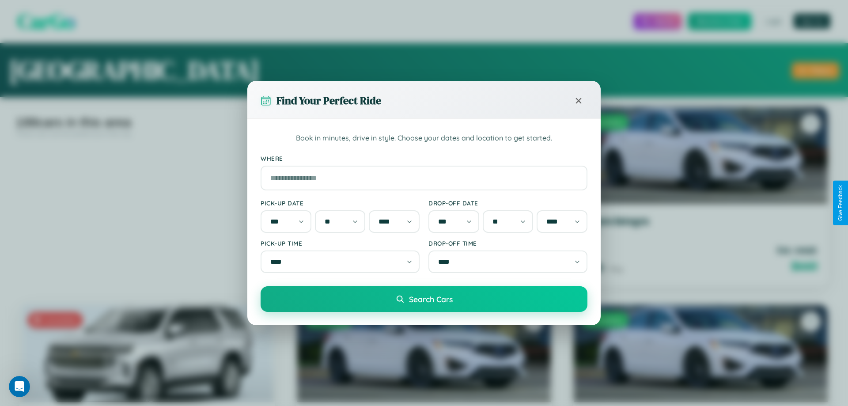 The width and height of the screenshot is (848, 406). Describe the element at coordinates (340, 203) in the screenshot. I see `label: Pick-up Date` at that location.